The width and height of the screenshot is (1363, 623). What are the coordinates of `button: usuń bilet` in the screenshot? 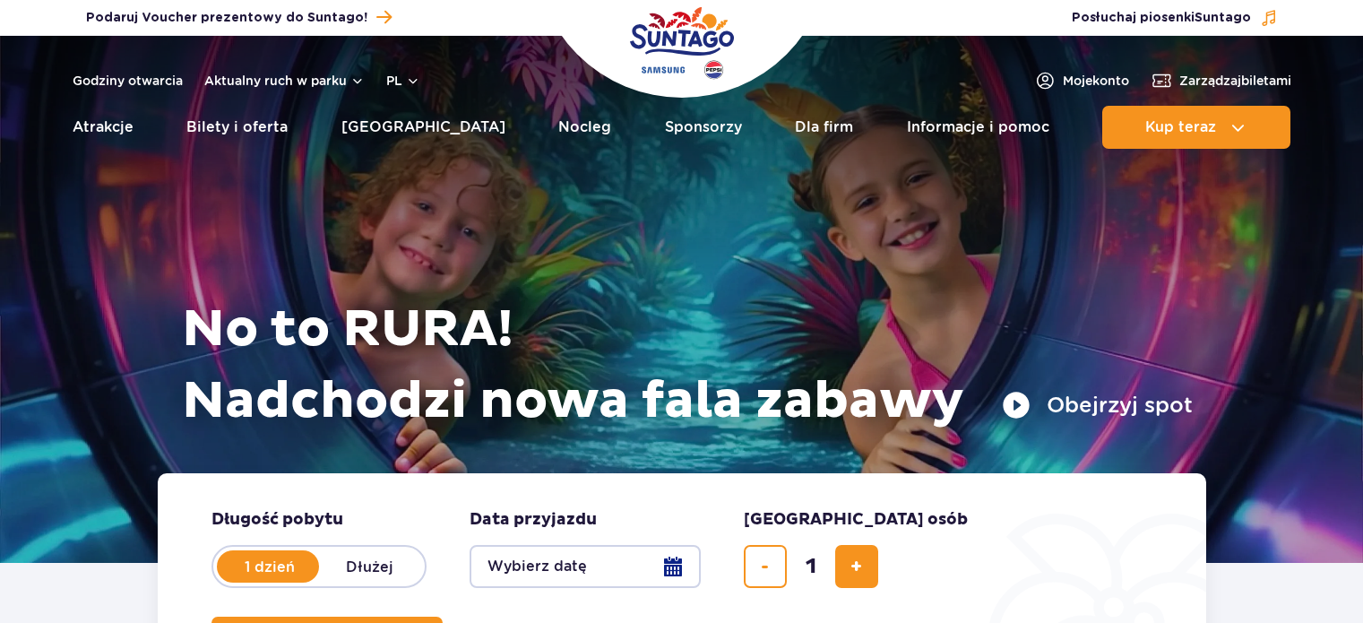 It's located at (765, 566).